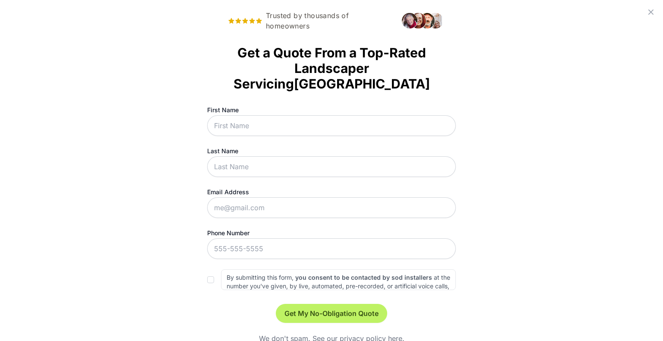 The image size is (663, 341). Describe the element at coordinates (331, 192) in the screenshot. I see `label: Email Address` at that location.